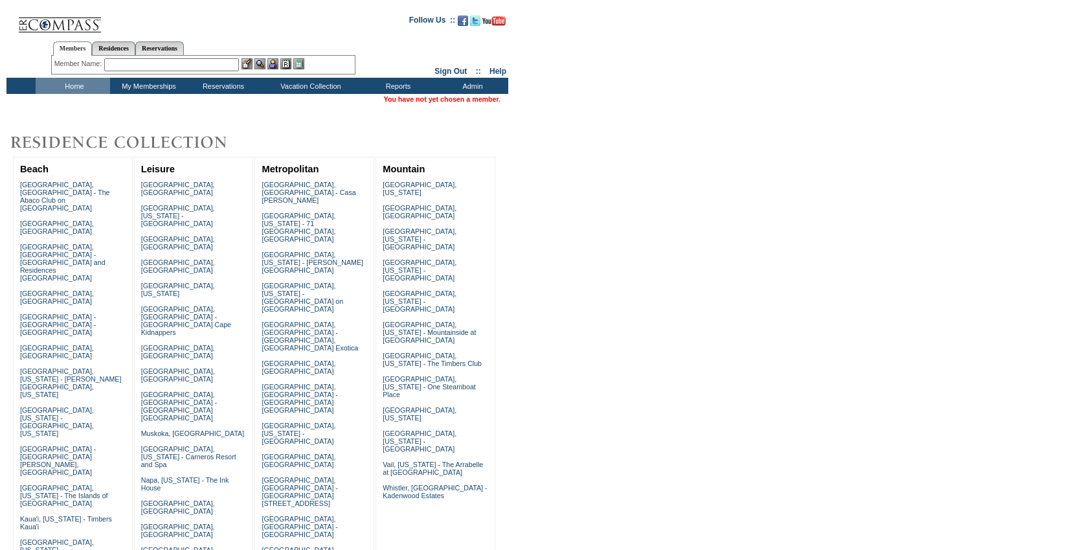 This screenshot has height=550, width=1089. Describe the element at coordinates (290, 169) in the screenshot. I see `a: Metropolitan` at that location.